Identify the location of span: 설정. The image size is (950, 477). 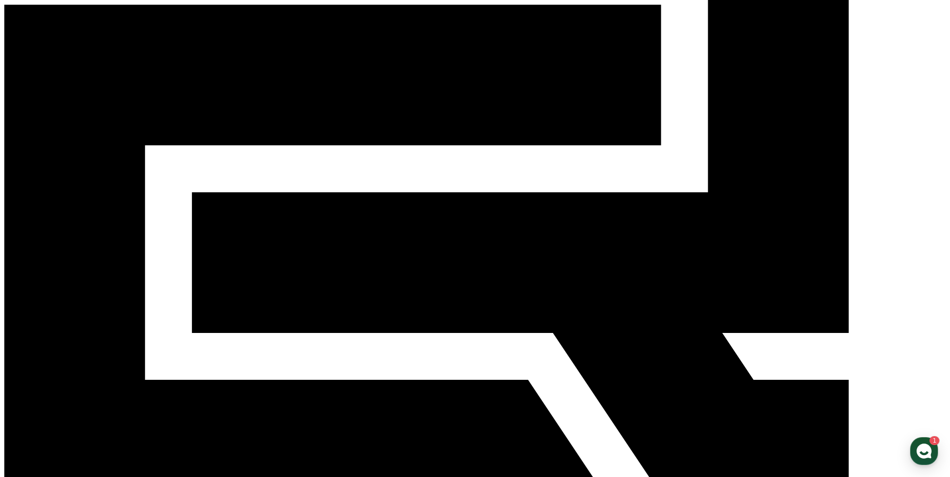
(160, 335).